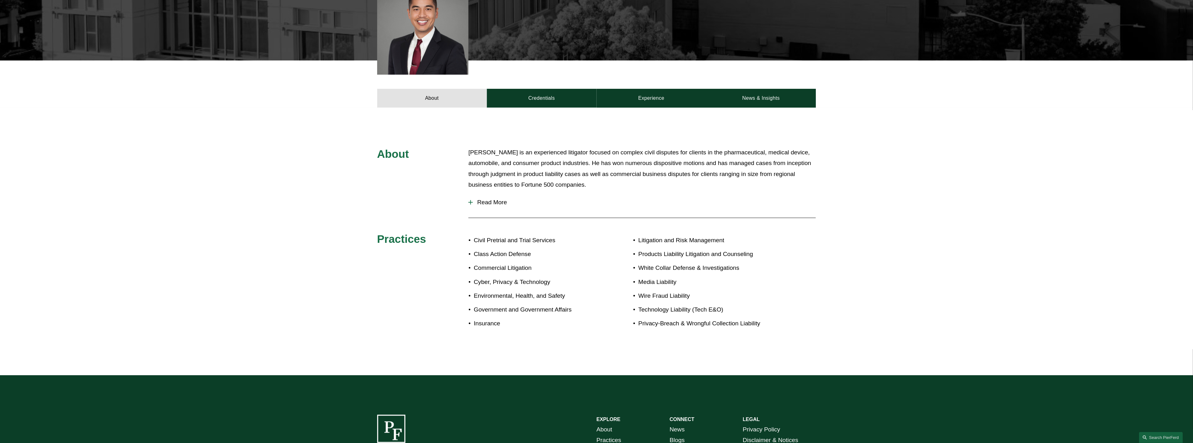  What do you see at coordinates (535, 240) in the screenshot?
I see `p: Civil Pretrial and Trial Services` at bounding box center [535, 240].